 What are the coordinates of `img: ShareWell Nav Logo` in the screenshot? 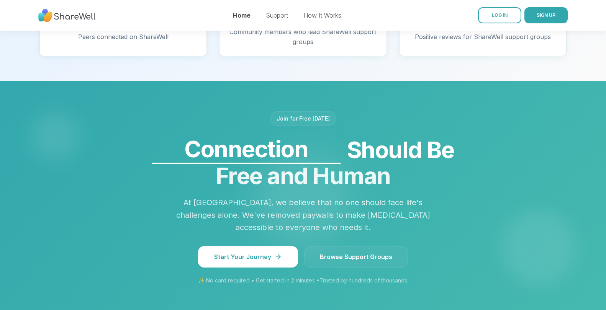 It's located at (67, 15).